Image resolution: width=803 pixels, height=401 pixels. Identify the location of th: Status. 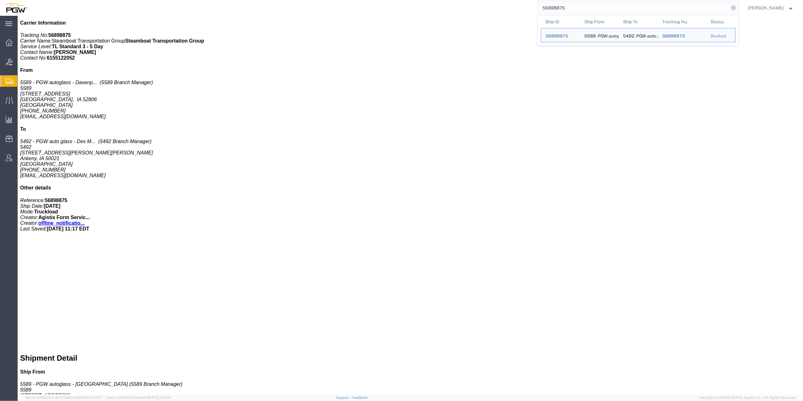
(721, 22).